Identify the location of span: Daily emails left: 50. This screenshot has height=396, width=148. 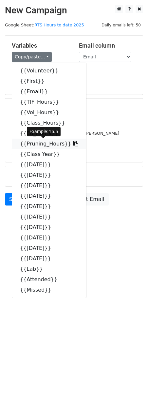
(121, 25).